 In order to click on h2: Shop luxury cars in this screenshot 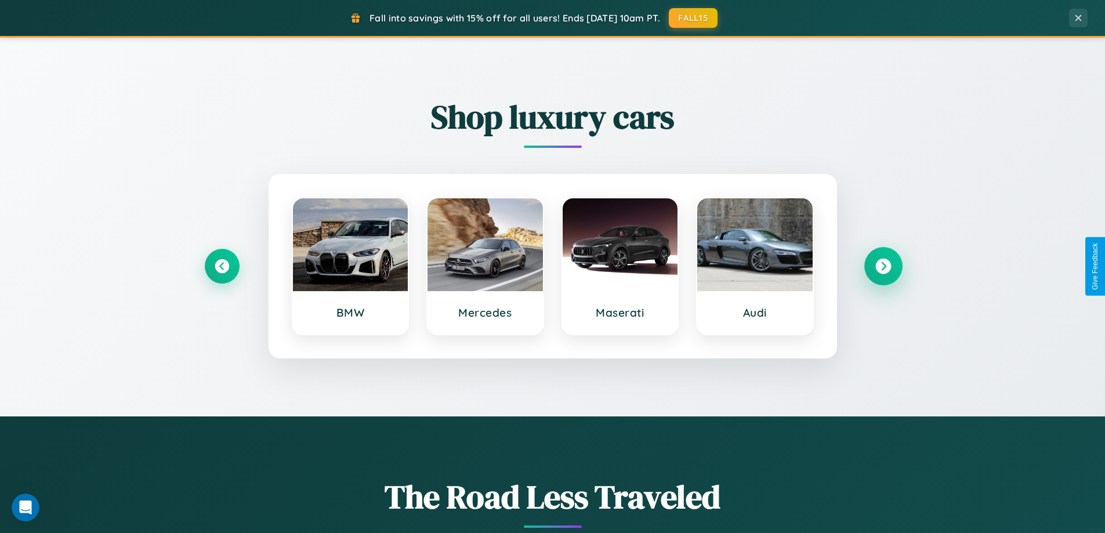, I will do `click(553, 117)`.